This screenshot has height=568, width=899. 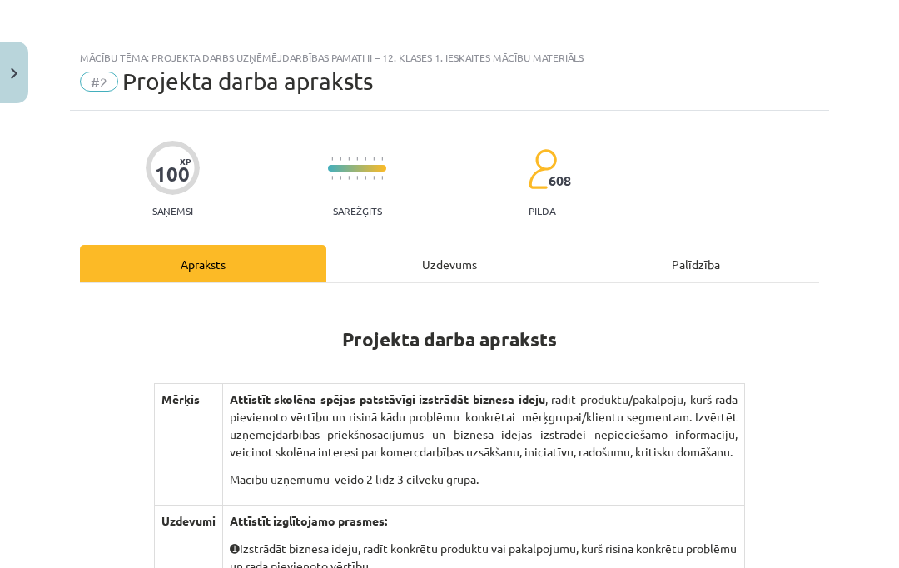 I want to click on div: Apraksts, so click(x=203, y=263).